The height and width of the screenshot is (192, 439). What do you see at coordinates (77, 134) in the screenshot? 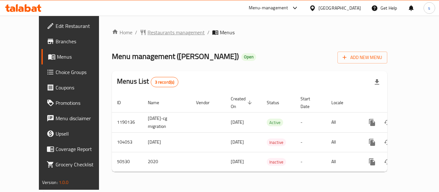
I see `a: Upsell` at bounding box center [77, 134].